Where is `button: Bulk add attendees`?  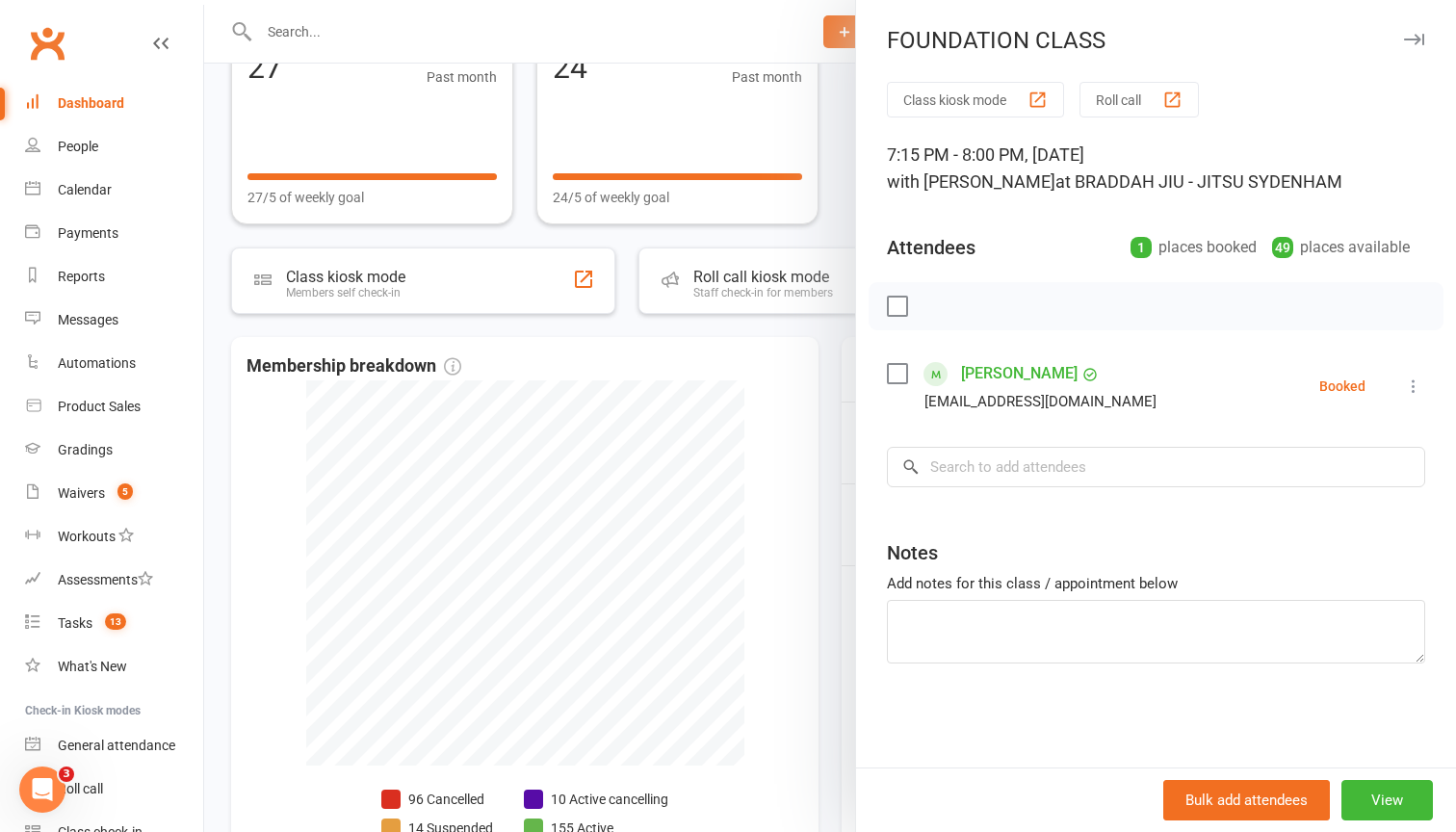
button: Bulk add attendees is located at coordinates (1246, 800).